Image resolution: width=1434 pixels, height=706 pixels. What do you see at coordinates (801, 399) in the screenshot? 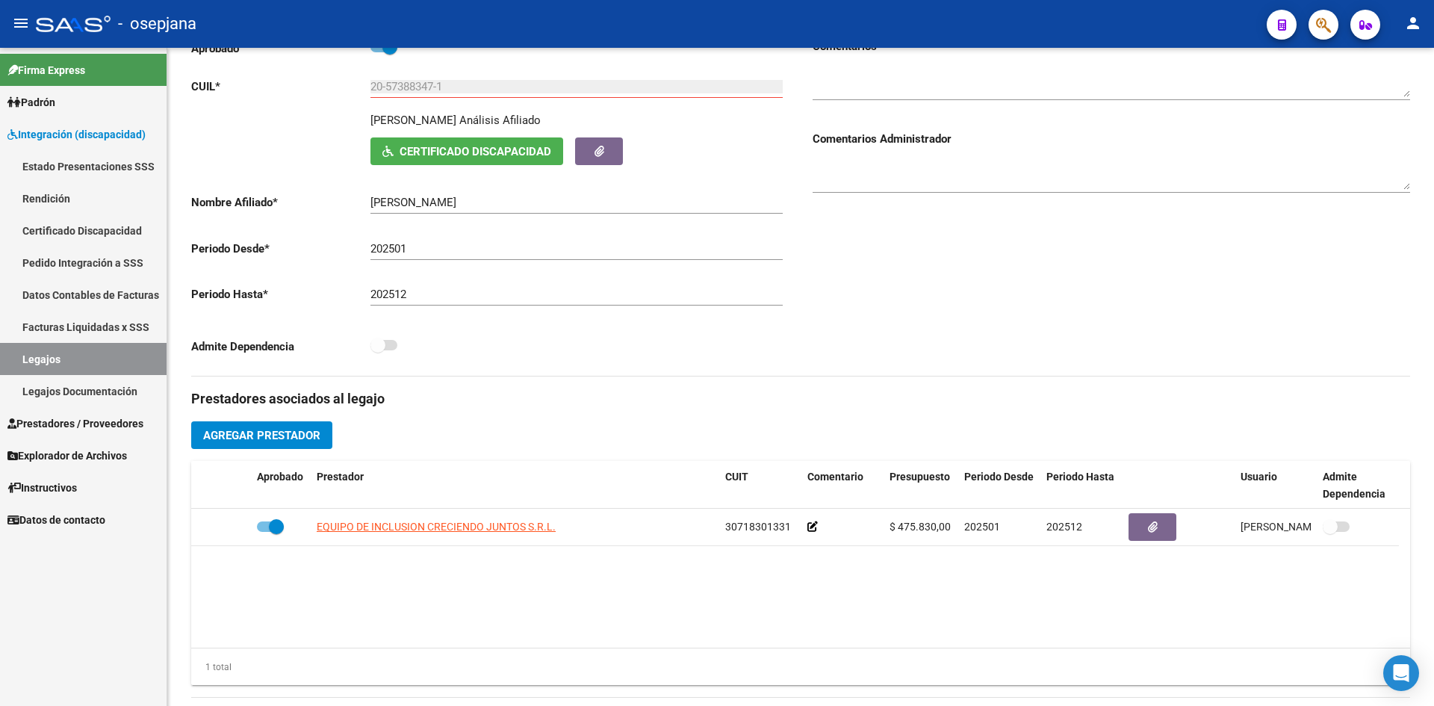
I see `h3: Prestadores asociados al legajo` at bounding box center [801, 399].